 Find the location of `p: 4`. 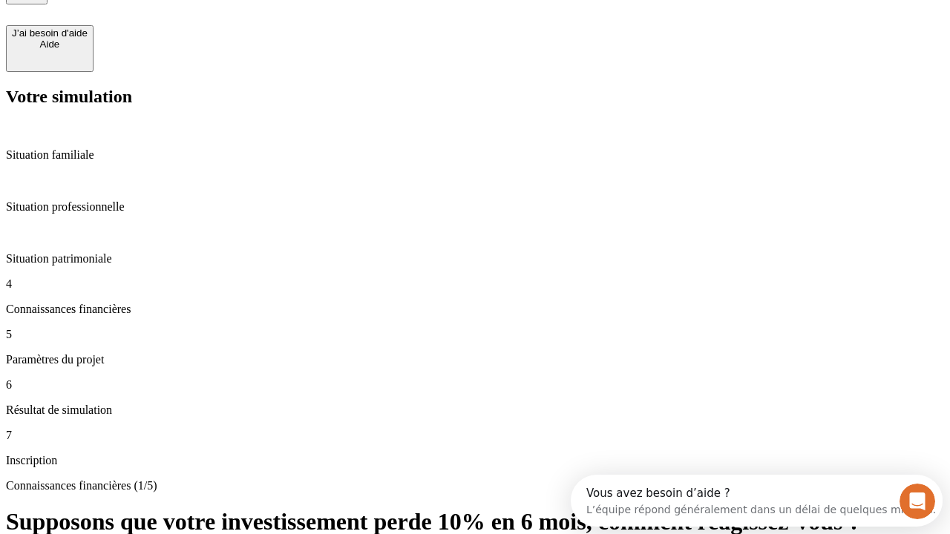

p: 4 is located at coordinates (475, 284).